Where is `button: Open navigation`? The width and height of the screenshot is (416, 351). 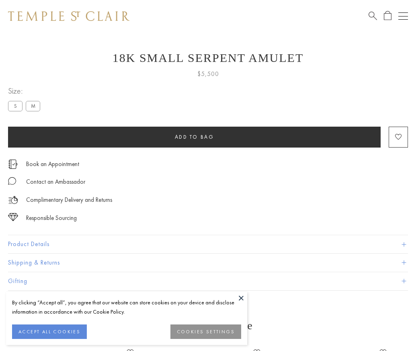
button: Open navigation is located at coordinates (403, 16).